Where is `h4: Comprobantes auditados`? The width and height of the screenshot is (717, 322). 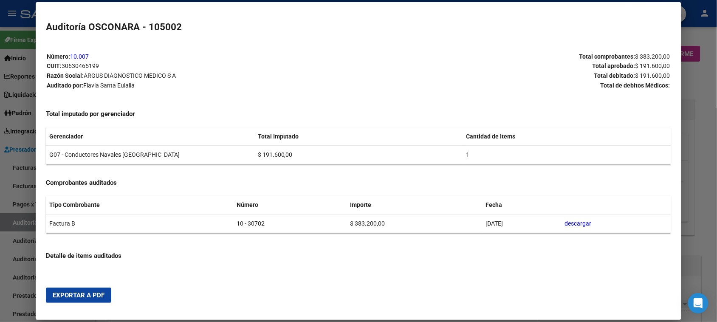
h4: Comprobantes auditados is located at coordinates (358, 183).